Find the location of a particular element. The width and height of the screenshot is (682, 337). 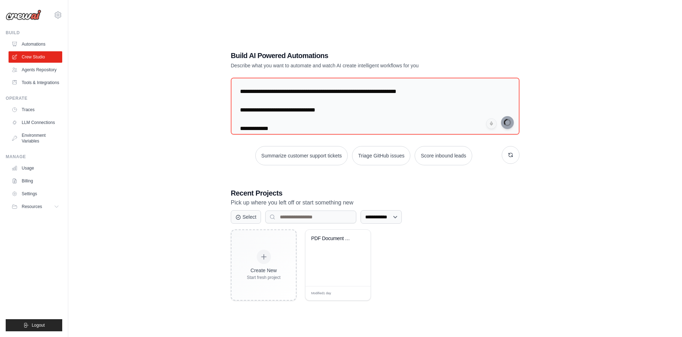

span: Edit is located at coordinates (357, 293).